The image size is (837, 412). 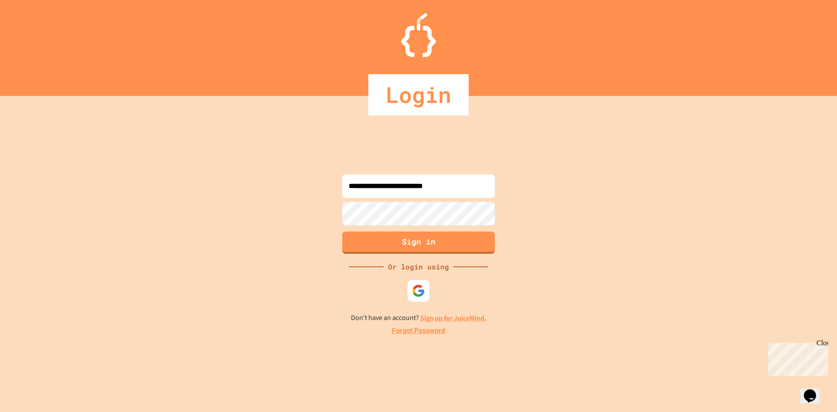 I want to click on p: Don't have an account?, so click(x=418, y=318).